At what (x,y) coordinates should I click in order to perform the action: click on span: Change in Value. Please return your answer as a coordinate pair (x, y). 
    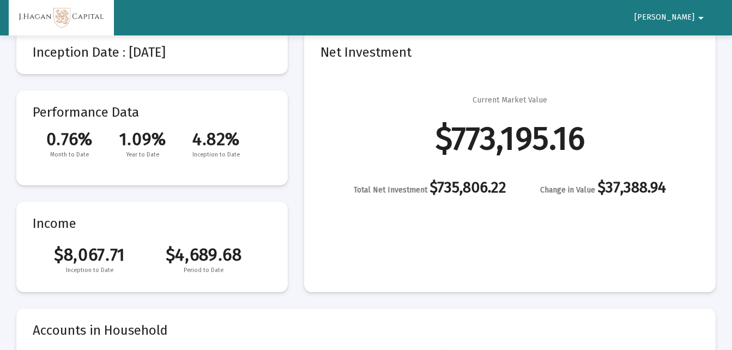
    Looking at the image, I should click on (567, 190).